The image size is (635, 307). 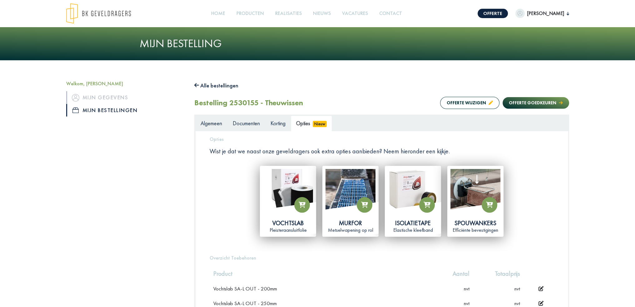 What do you see at coordinates (288, 230) in the screenshot?
I see `div: Pleisteraansluitfolie` at bounding box center [288, 230].